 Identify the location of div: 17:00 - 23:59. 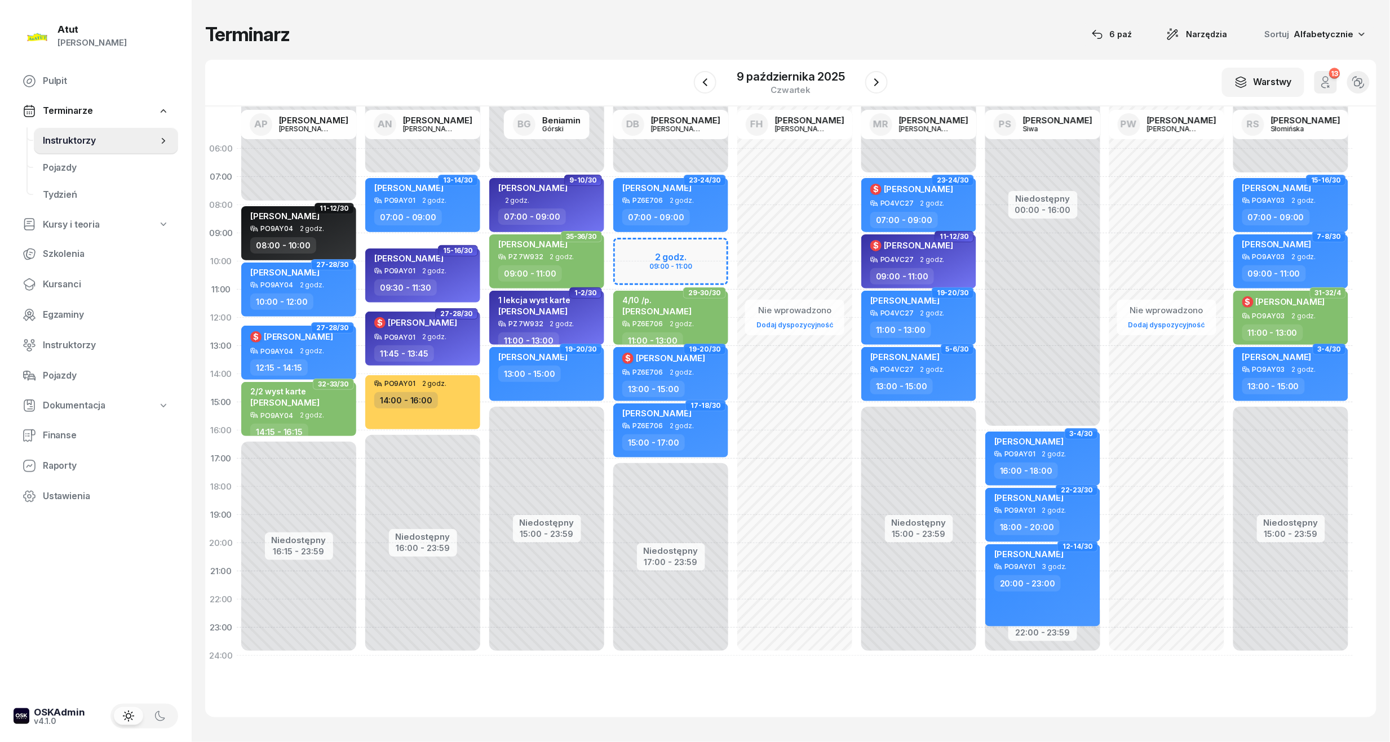
(671, 561).